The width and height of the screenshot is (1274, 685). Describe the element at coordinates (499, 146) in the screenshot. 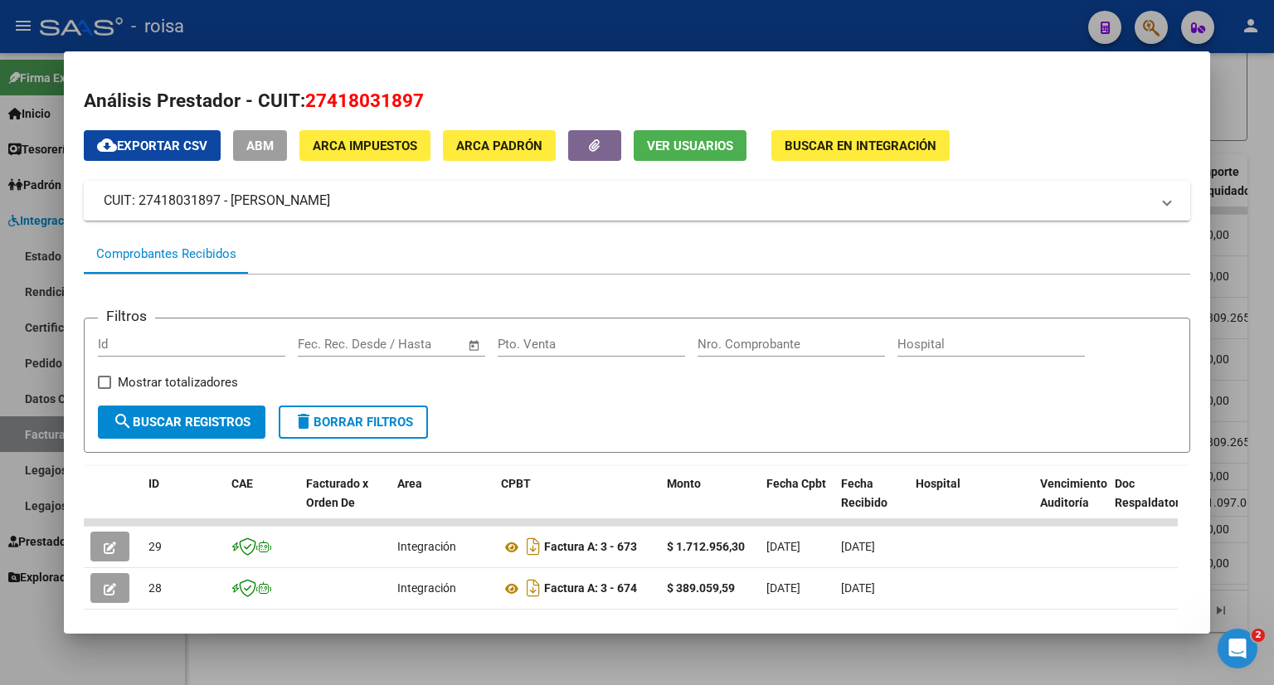

I see `span: ARCA Padrón` at that location.